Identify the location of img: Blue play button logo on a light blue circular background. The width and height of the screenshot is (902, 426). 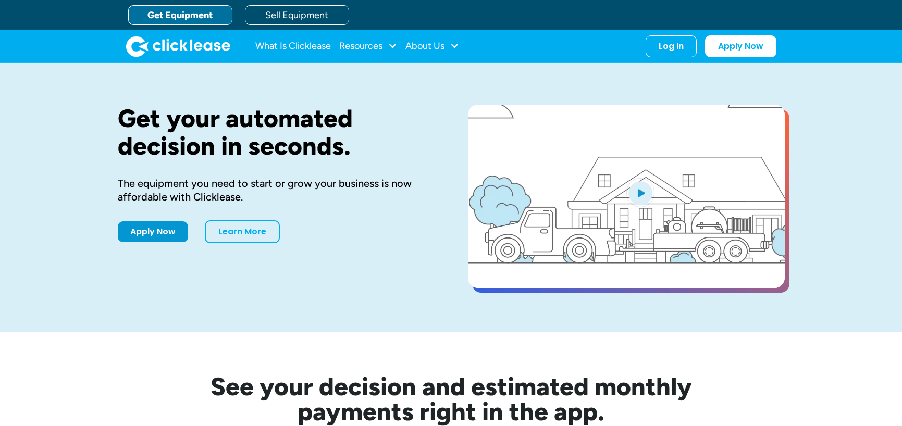
(641, 193).